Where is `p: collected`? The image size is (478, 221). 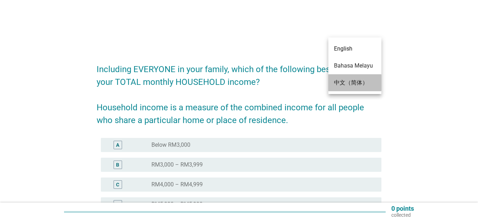
p: collected is located at coordinates (403, 215).